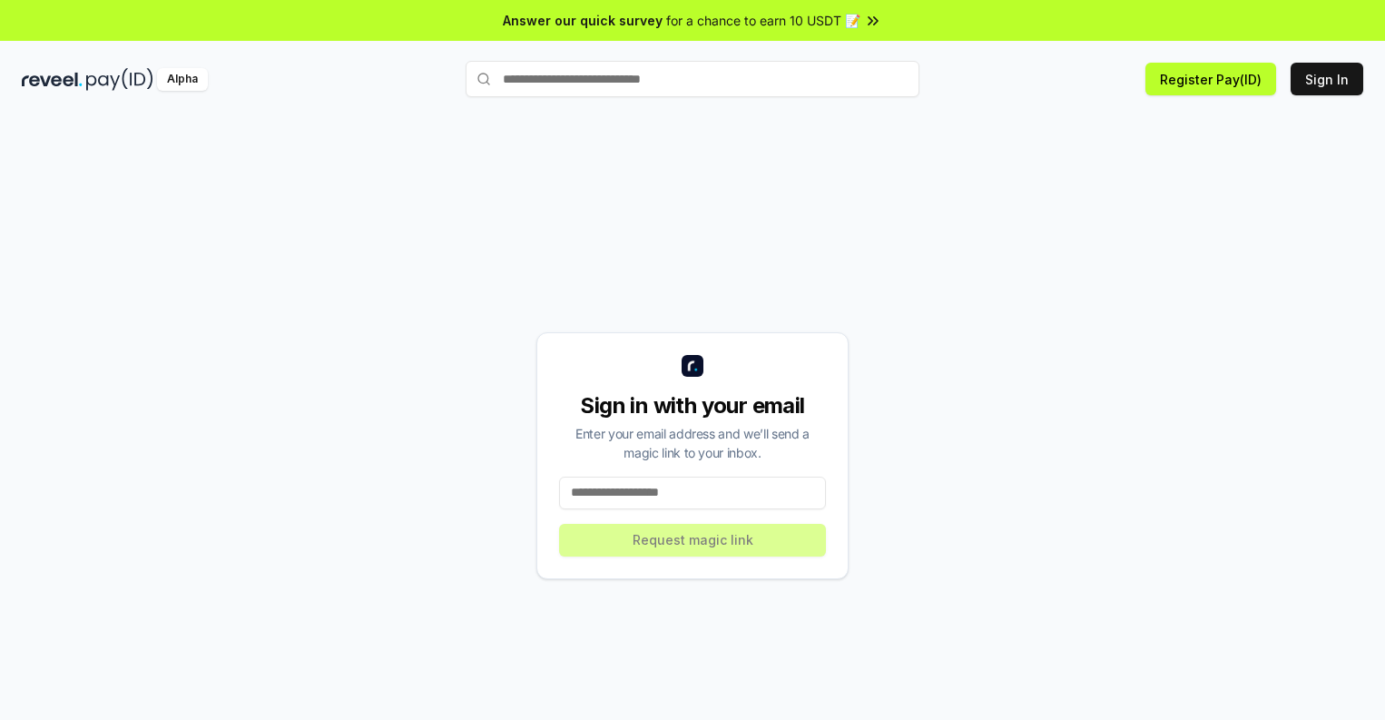 This screenshot has width=1385, height=720. I want to click on div: Alpha, so click(182, 79).